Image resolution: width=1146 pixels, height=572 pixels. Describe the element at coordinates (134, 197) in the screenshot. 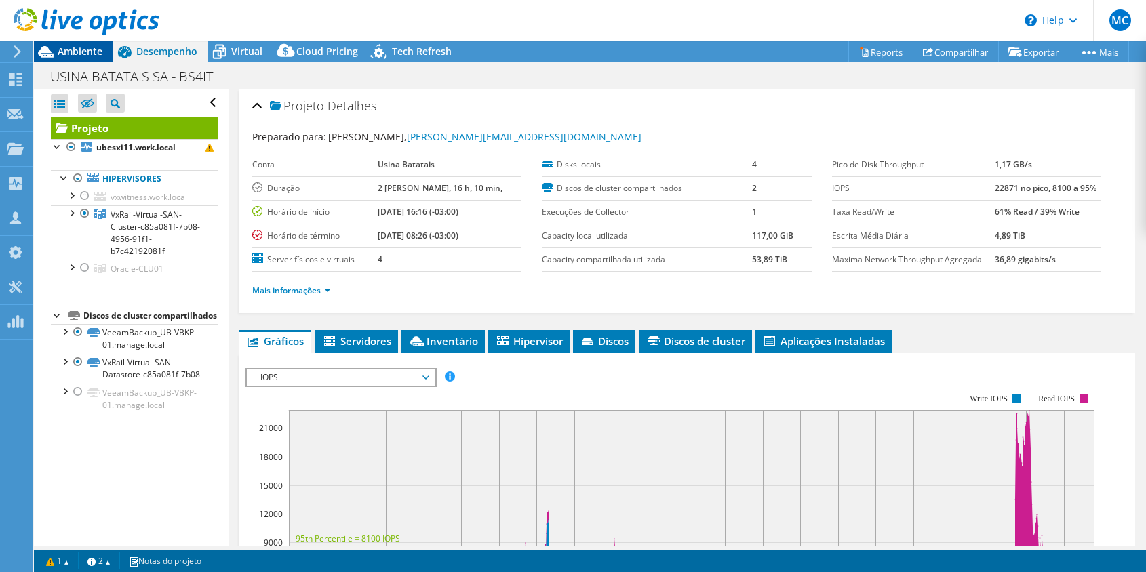

I see `a: vxwitness.work.local` at that location.